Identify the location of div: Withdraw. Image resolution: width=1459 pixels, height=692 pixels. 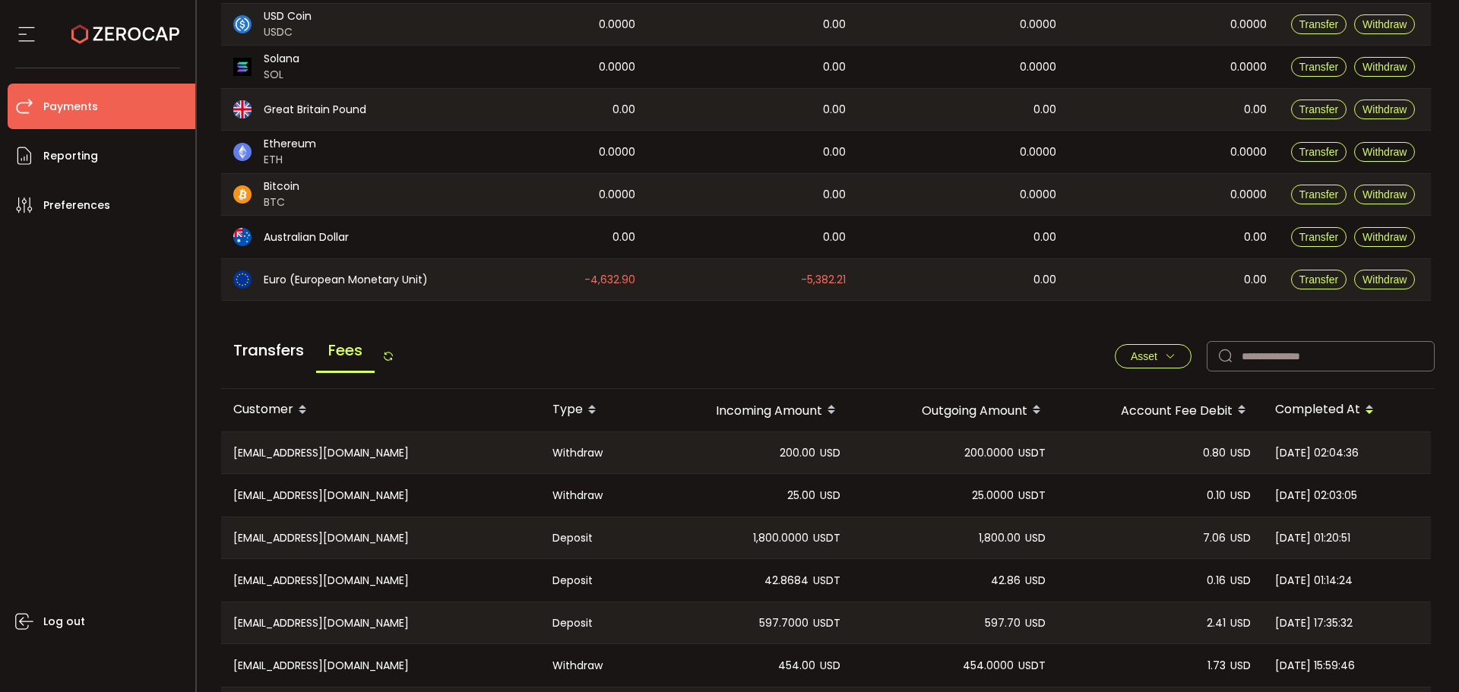
(594, 666).